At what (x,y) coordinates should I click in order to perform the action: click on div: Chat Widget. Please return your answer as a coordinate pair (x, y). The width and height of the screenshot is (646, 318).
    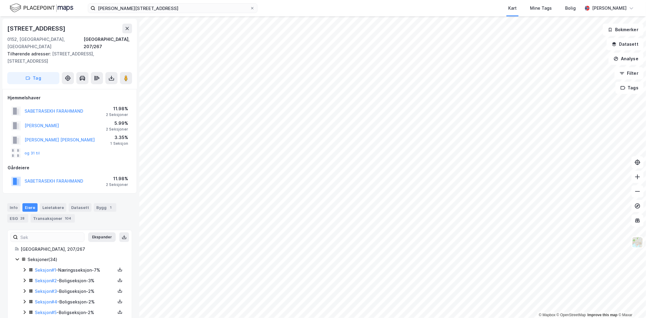
    Looking at the image, I should click on (631, 304).